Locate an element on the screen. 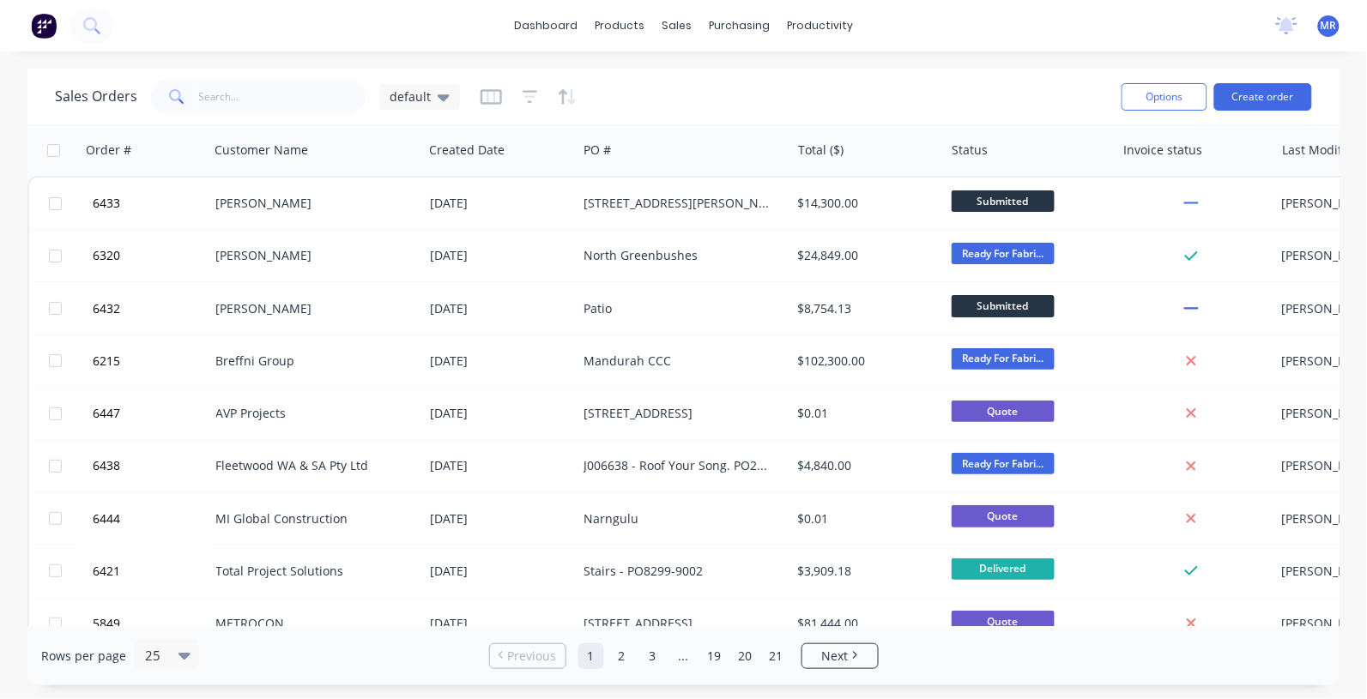  div: Invoice status is located at coordinates (1163, 150).